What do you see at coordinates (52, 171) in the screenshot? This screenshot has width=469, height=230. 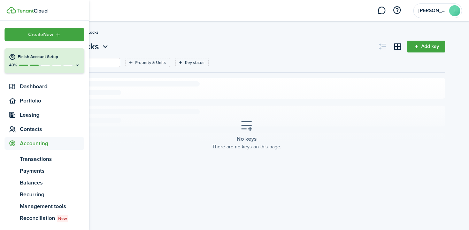 I see `span: Payments` at bounding box center [52, 171].